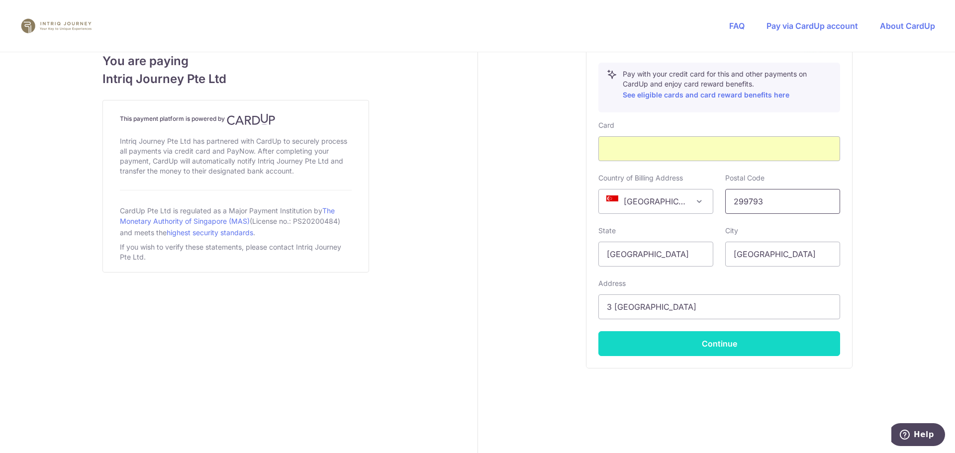  What do you see at coordinates (907, 26) in the screenshot?
I see `a: About CardUp` at bounding box center [907, 26].